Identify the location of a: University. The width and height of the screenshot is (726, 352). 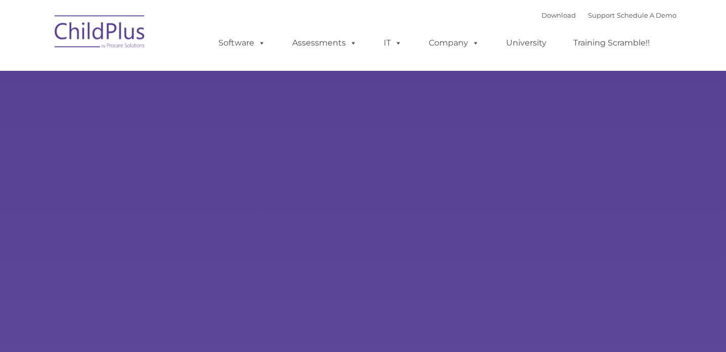
(526, 43).